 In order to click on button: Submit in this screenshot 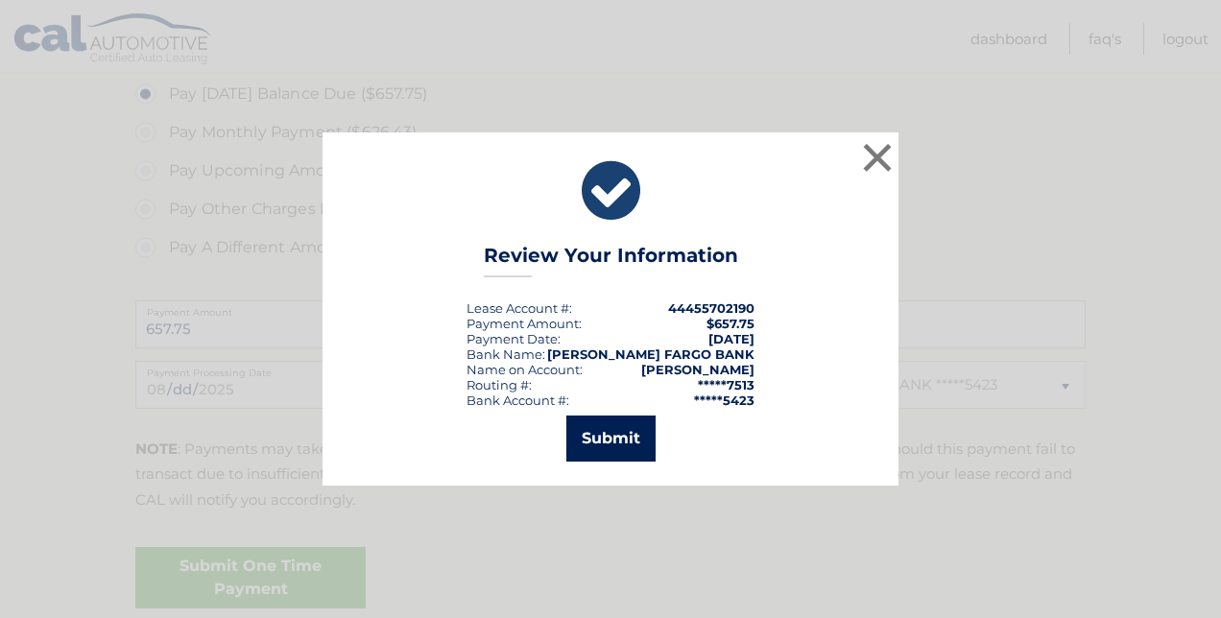, I will do `click(610, 439)`.